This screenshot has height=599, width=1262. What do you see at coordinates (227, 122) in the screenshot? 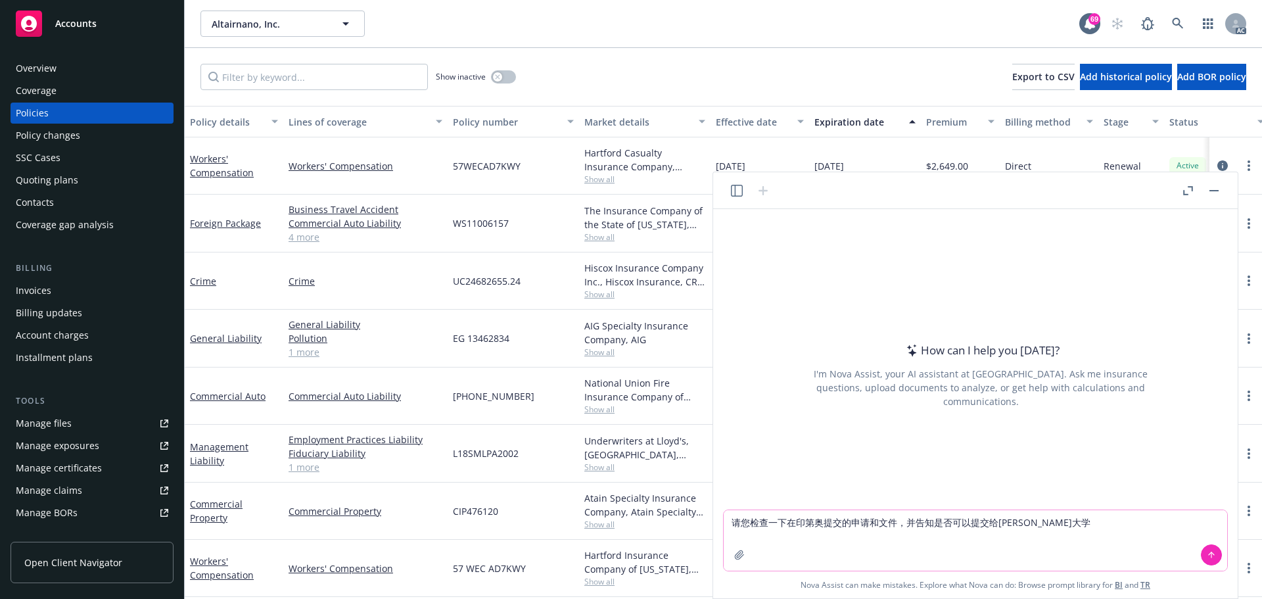
I see `div: Policy details` at bounding box center [227, 122].